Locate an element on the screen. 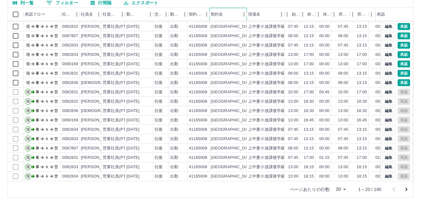 The height and width of the screenshot is (205, 421). text: 現 is located at coordinates (28, 120).